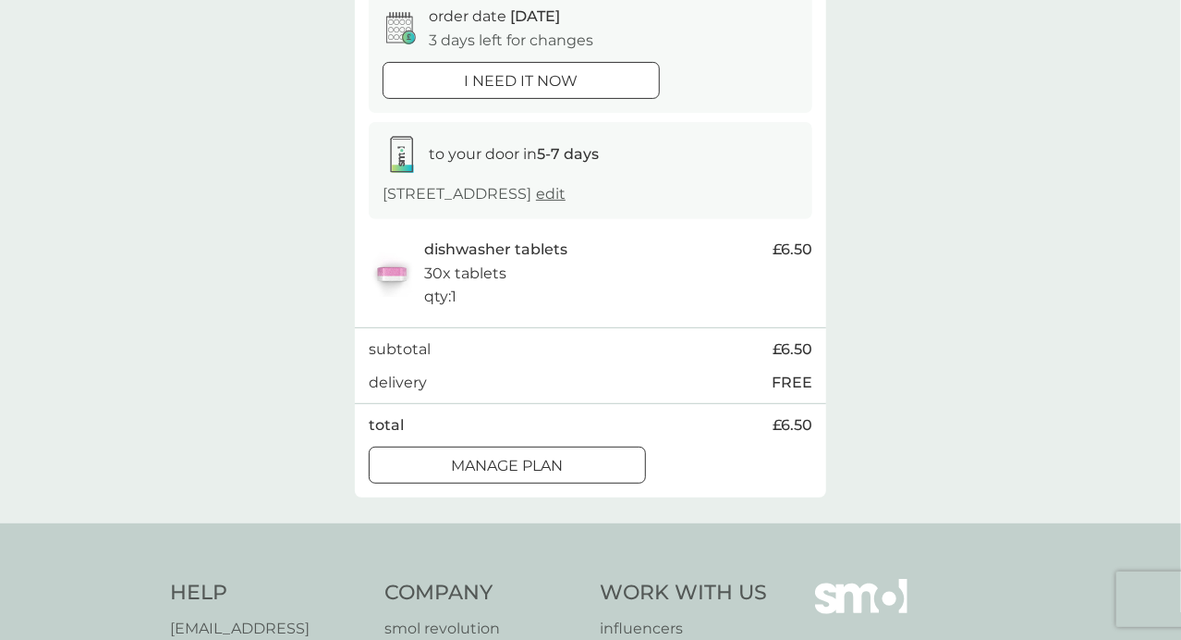  I want to click on p: dishwasher tablets, so click(495, 250).